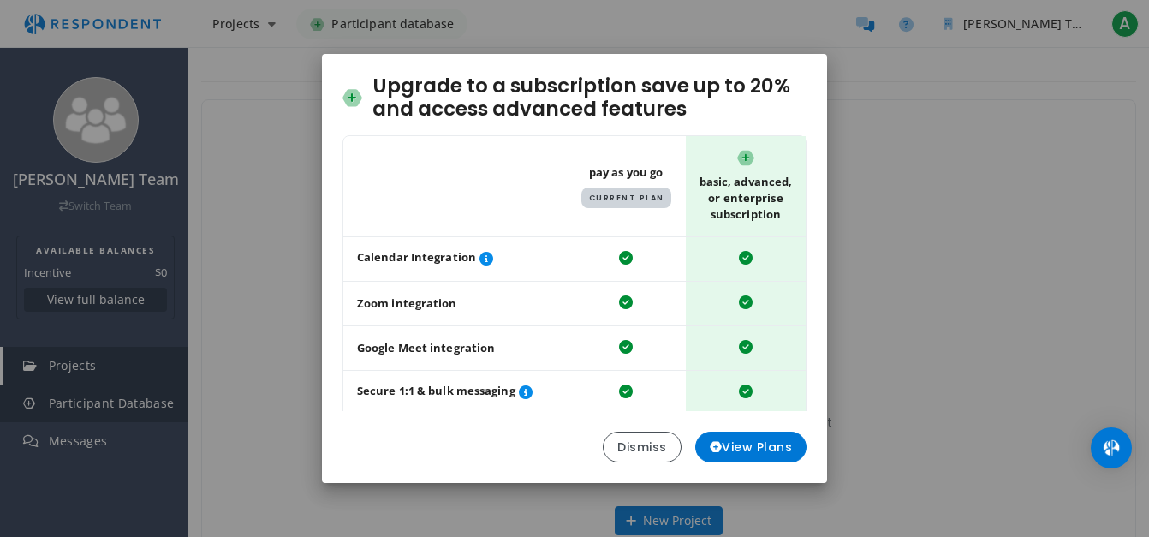 This screenshot has width=1149, height=537. What do you see at coordinates (751, 447) in the screenshot?
I see `span: View Plans` at bounding box center [751, 447].